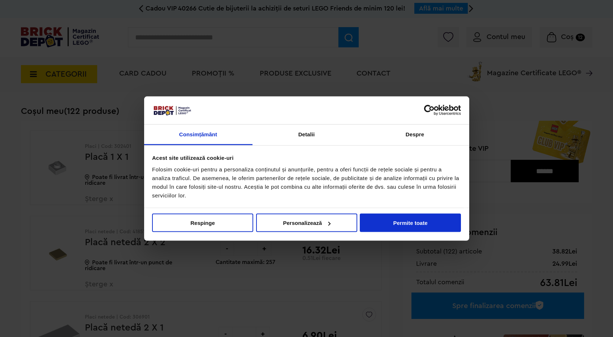 The height and width of the screenshot is (337, 613). What do you see at coordinates (429, 110) in the screenshot?
I see `a: Usercentrics Cookiebot - opens in a new window` at bounding box center [429, 110].